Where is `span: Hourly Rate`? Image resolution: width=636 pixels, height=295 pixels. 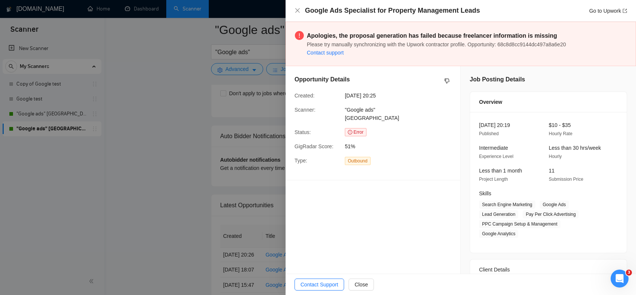 span: Hourly Rate is located at coordinates (560, 134).